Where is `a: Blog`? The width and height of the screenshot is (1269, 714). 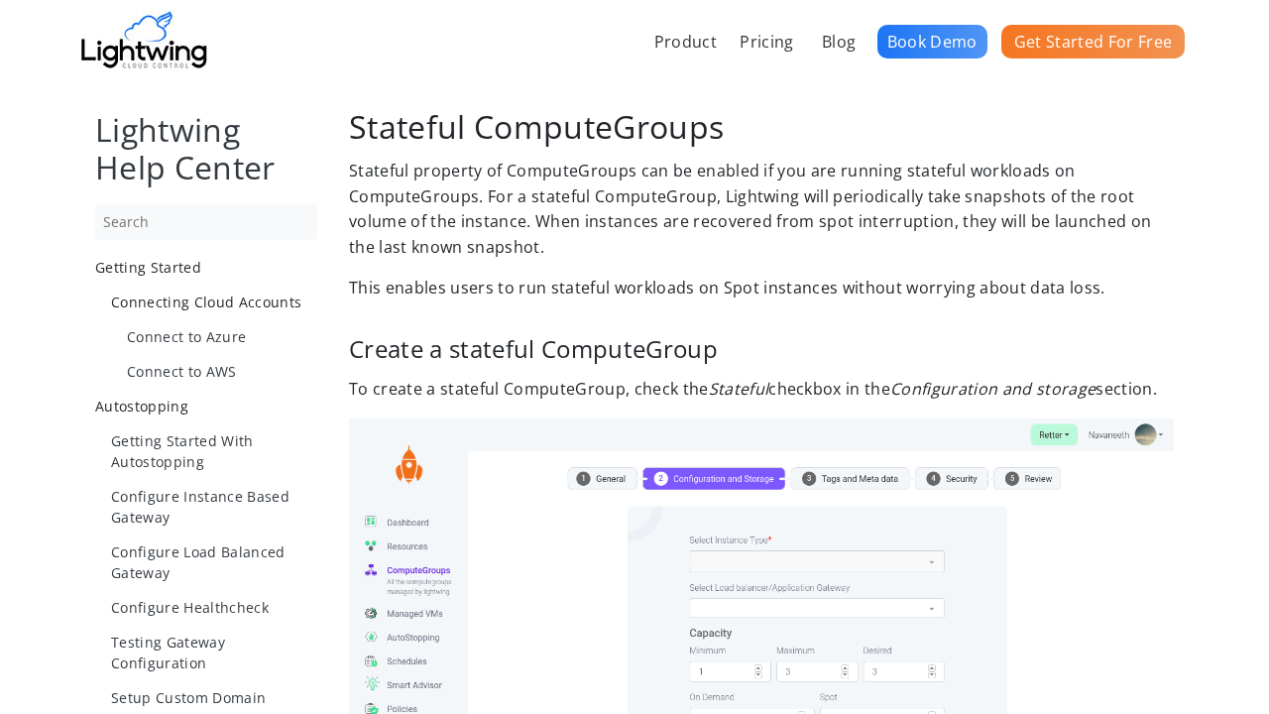
a: Blog is located at coordinates (839, 42).